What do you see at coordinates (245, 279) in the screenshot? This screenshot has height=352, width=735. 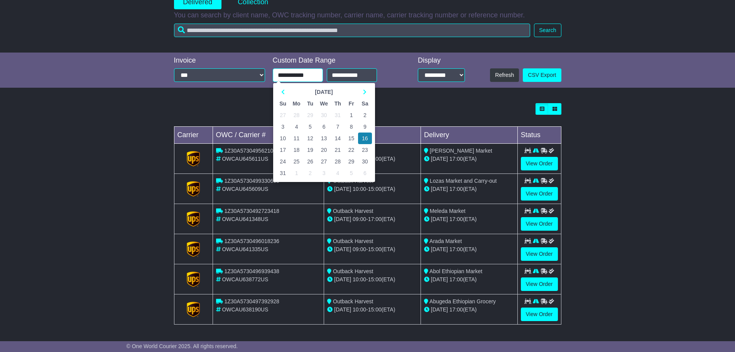 I see `span: OWCAU638772US` at bounding box center [245, 279].